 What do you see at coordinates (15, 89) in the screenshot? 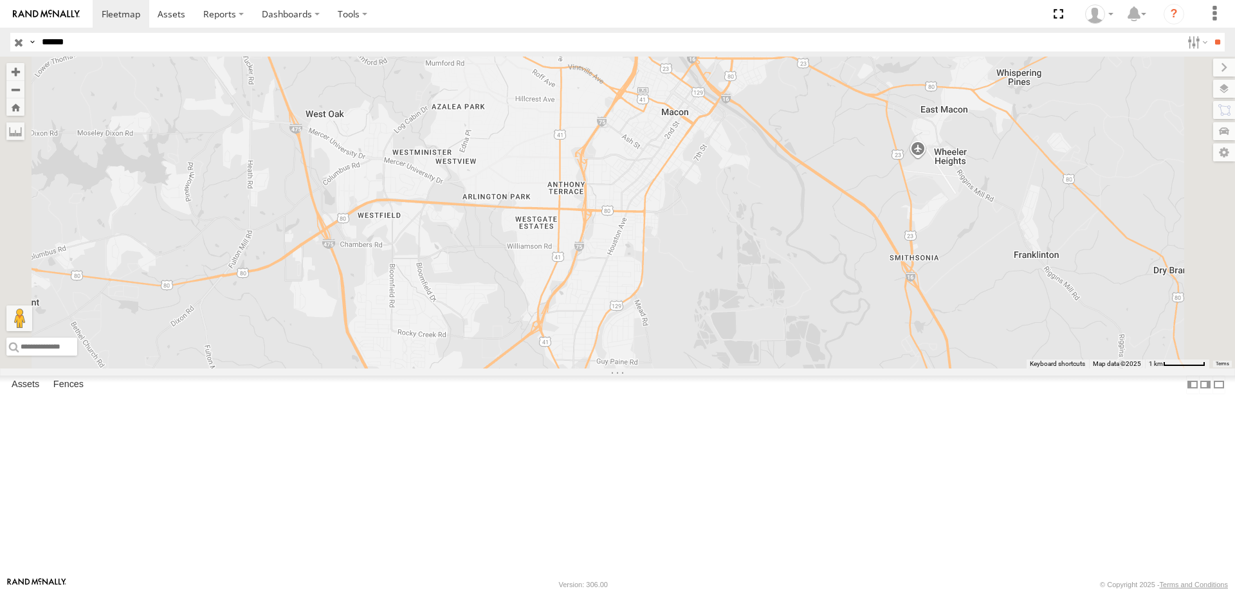
I see `button: Zoom out` at bounding box center [15, 89].